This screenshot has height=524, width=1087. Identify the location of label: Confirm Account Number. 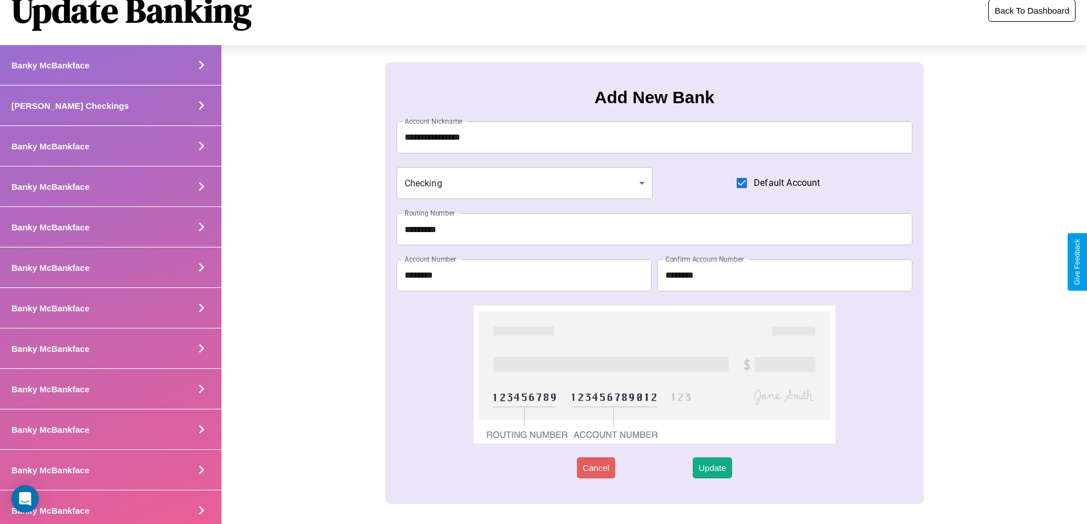
(704, 259).